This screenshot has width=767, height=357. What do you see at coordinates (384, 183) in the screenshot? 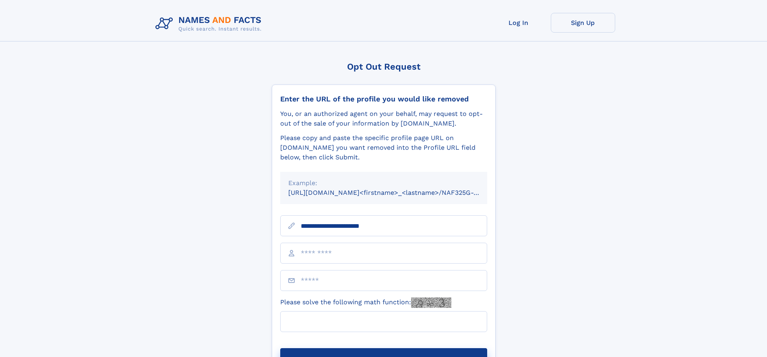
I see `div: Example:` at bounding box center [384, 183].